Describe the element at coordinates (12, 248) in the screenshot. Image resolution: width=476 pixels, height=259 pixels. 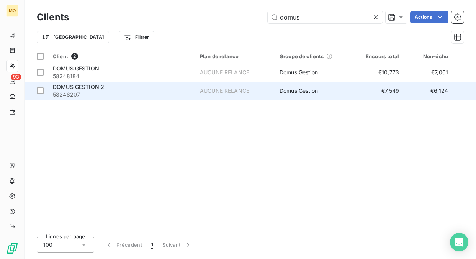
I see `img: Logo LeanPay` at that location.